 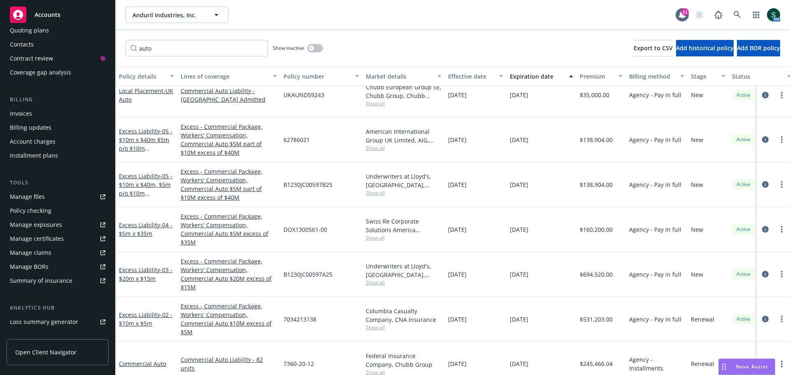 What do you see at coordinates (685, 12) in the screenshot?
I see `div: 11` at bounding box center [685, 12].